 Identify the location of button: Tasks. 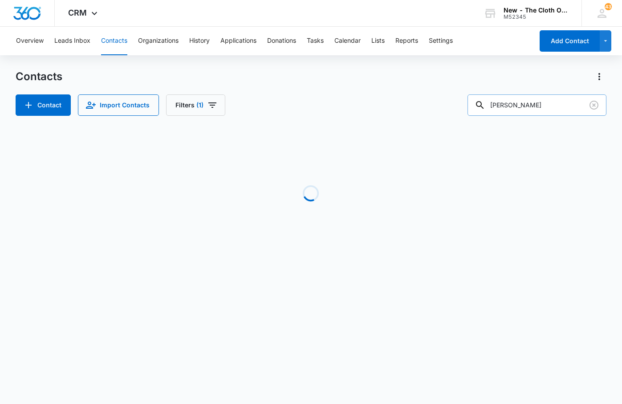
(315, 41).